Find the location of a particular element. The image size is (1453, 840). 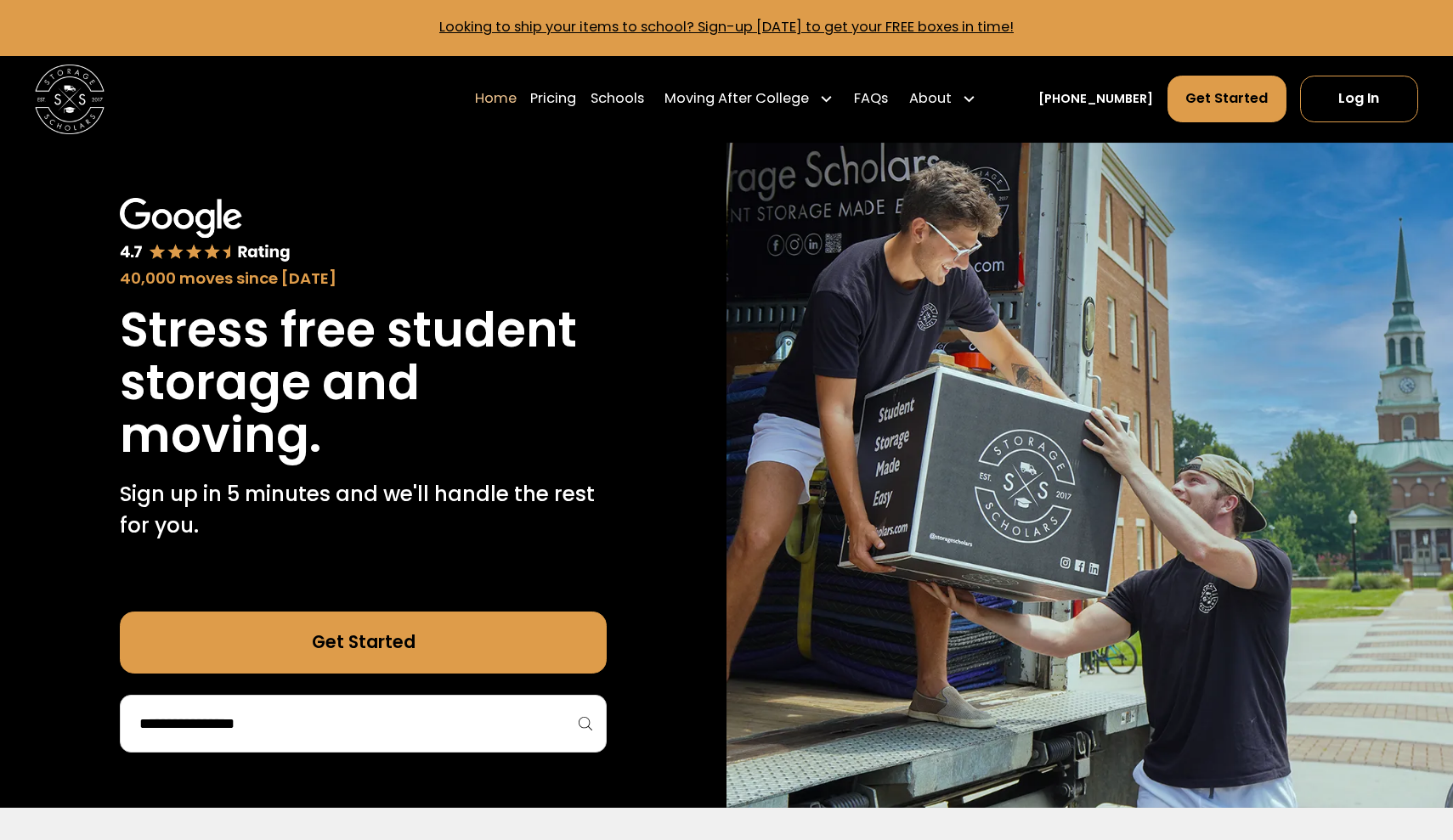

img: Storage Scholars makes moving and storage easy. is located at coordinates (1089, 476).